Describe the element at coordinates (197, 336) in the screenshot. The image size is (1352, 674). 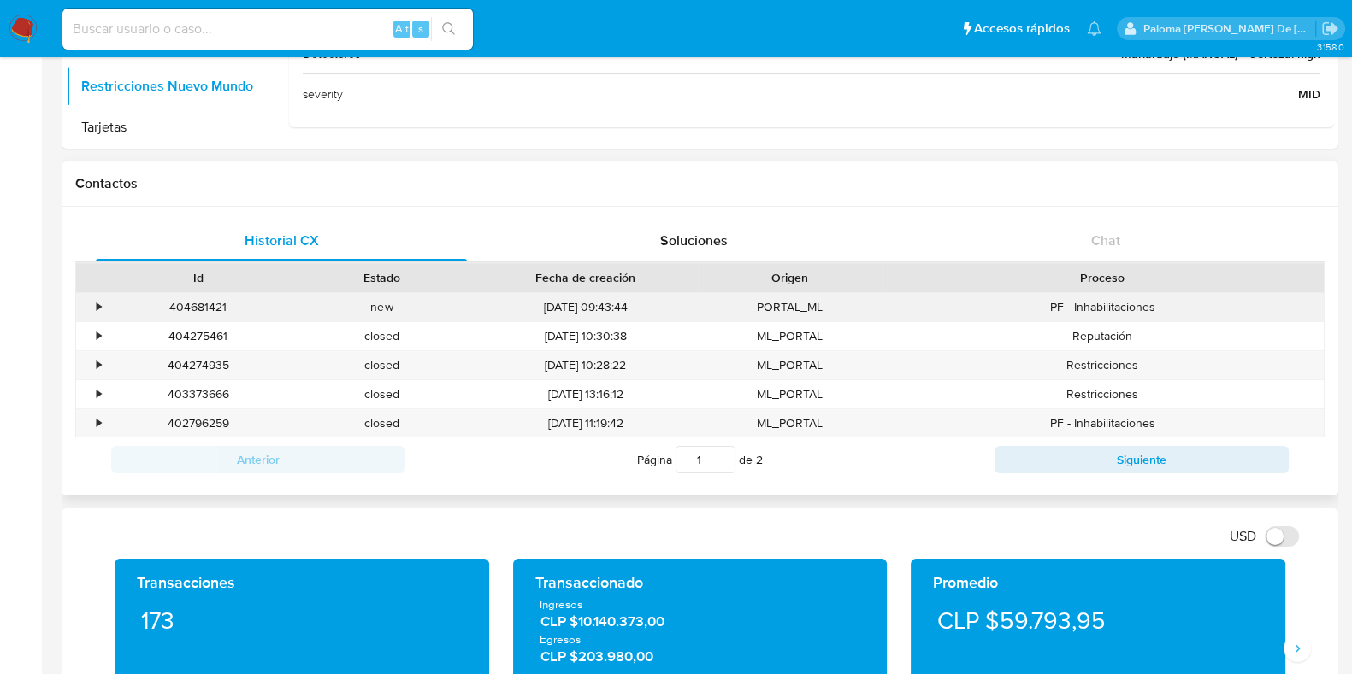
I see `div: 404275461` at that location.